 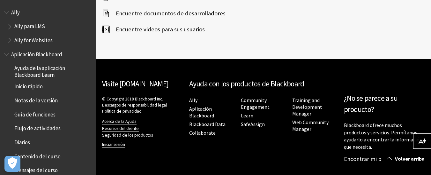 I want to click on h2: ¿No se parece a su producto?, so click(x=385, y=104).